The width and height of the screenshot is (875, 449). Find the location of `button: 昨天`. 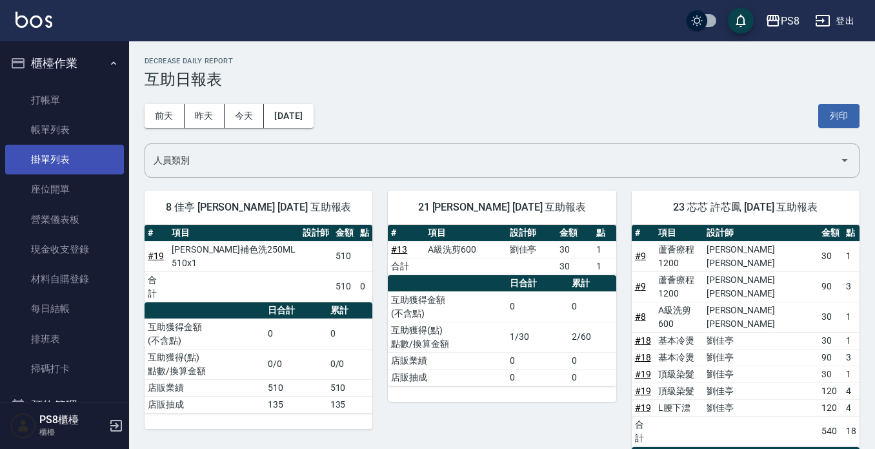

button: 昨天 is located at coordinates (205, 116).